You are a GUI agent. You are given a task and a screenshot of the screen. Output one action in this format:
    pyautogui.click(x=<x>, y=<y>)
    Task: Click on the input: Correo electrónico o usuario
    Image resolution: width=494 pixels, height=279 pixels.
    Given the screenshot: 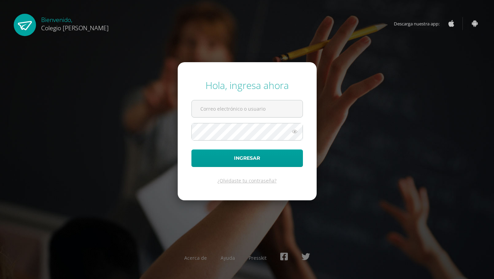 What is the action you would take?
    pyautogui.click(x=247, y=109)
    